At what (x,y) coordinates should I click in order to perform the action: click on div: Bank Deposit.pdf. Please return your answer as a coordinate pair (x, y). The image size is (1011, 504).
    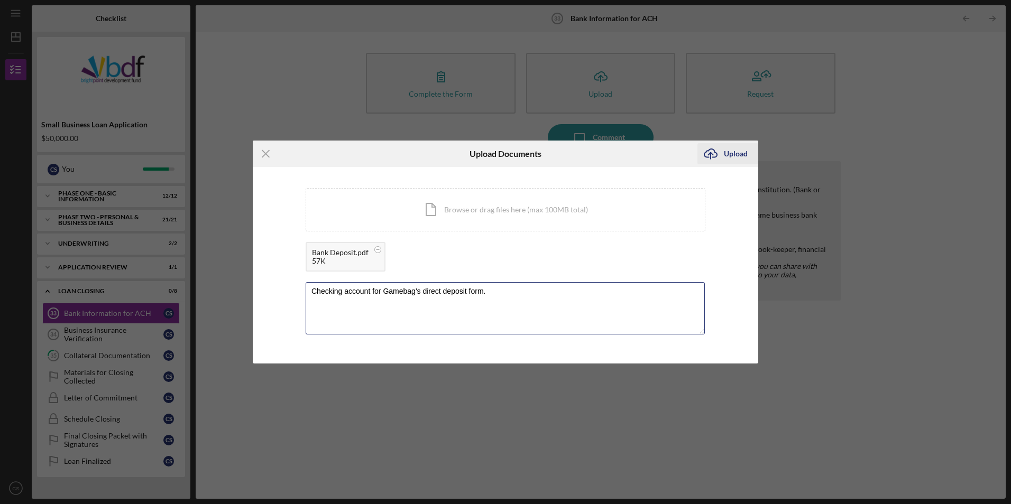
    Looking at the image, I should click on (340, 253).